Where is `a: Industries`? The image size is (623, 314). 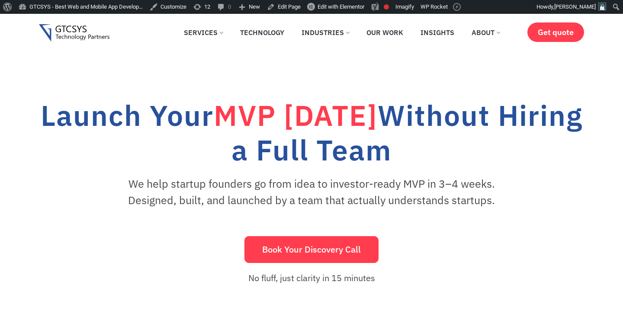 a: Industries is located at coordinates (325, 32).